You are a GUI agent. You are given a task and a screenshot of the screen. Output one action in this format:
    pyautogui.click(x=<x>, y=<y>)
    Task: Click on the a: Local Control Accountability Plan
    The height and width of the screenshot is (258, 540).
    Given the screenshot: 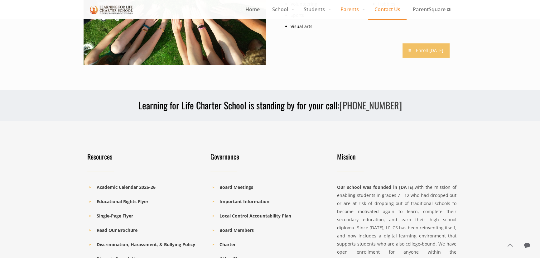 What is the action you would take?
    pyautogui.click(x=255, y=216)
    